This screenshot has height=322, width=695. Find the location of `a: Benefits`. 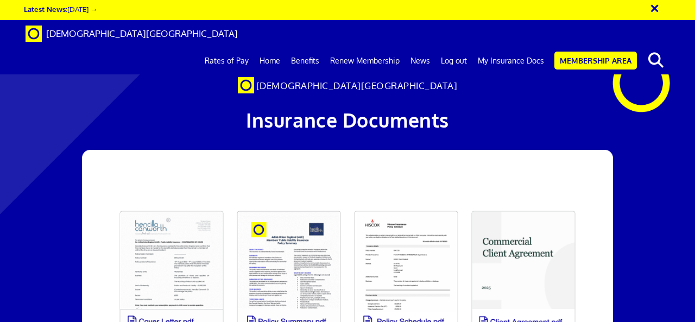

a: Benefits is located at coordinates (305, 61).